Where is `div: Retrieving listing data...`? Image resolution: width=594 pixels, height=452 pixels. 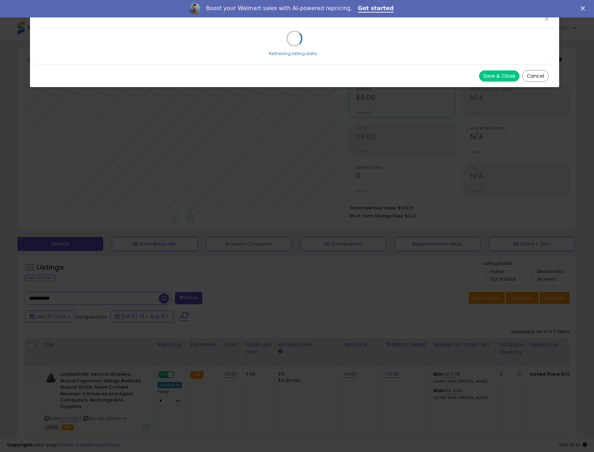
div: Retrieving listing data... is located at coordinates (294, 54).